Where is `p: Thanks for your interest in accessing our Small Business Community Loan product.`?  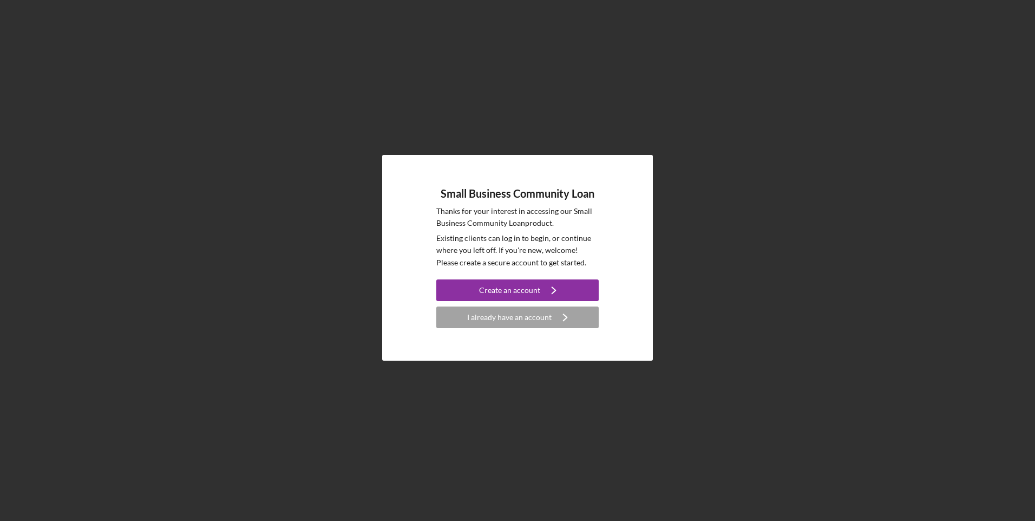 p: Thanks for your interest in accessing our Small Business Community Loan product. is located at coordinates (517, 217).